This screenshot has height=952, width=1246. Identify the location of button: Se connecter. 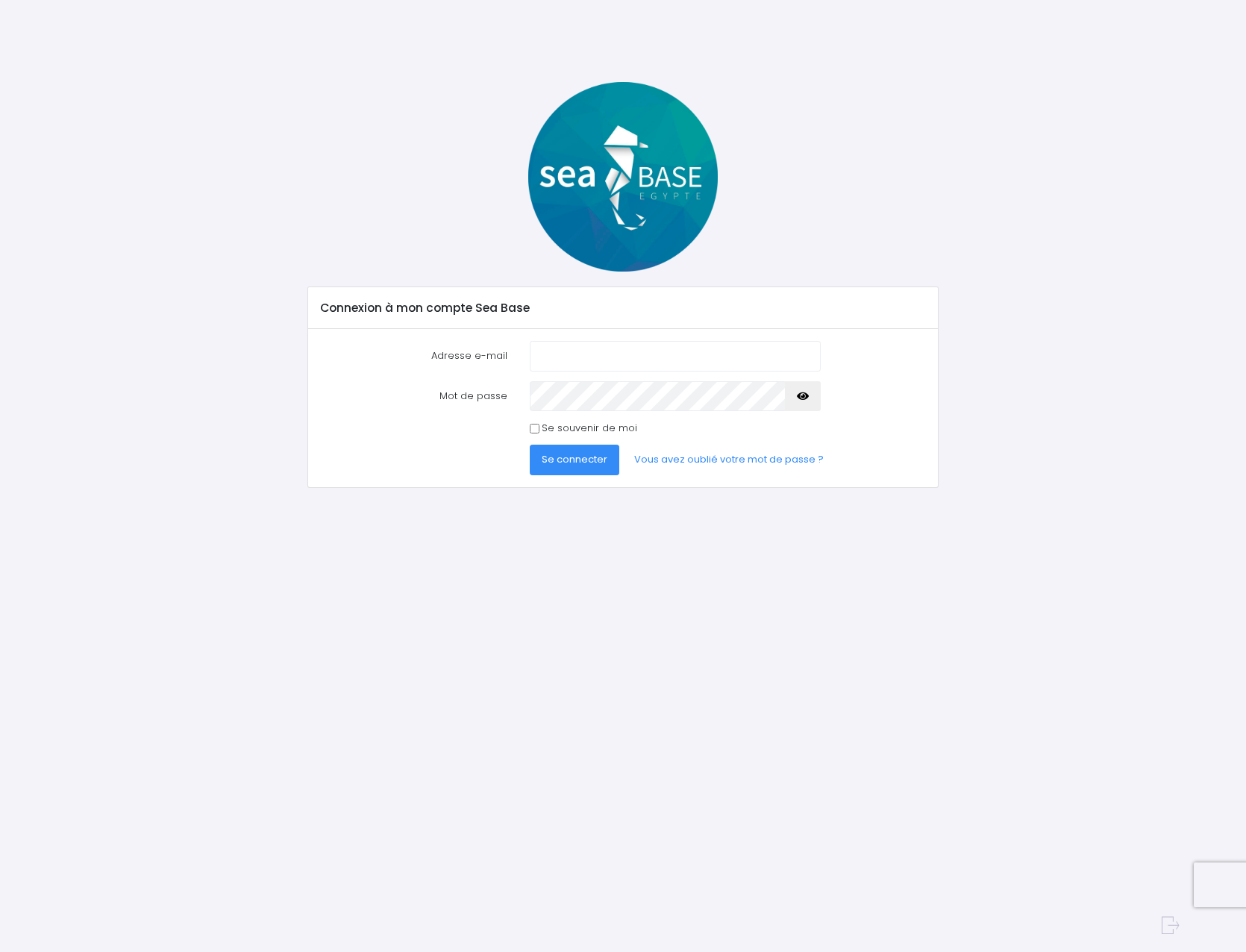
(574, 459).